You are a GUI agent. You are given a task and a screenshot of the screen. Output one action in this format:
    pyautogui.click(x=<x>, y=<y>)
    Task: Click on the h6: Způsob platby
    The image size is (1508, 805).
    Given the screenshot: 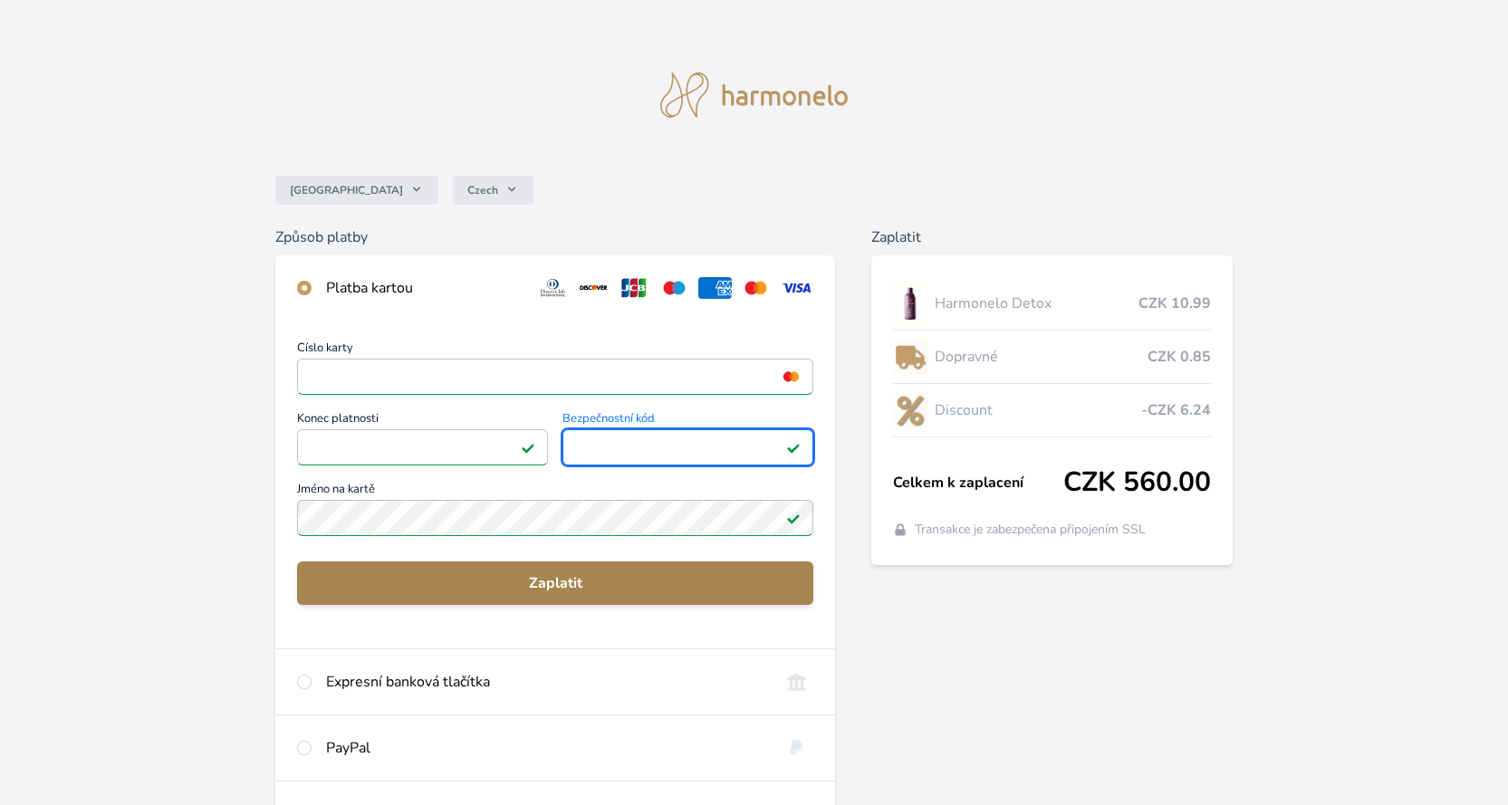 What is the action you would take?
    pyautogui.click(x=555, y=237)
    